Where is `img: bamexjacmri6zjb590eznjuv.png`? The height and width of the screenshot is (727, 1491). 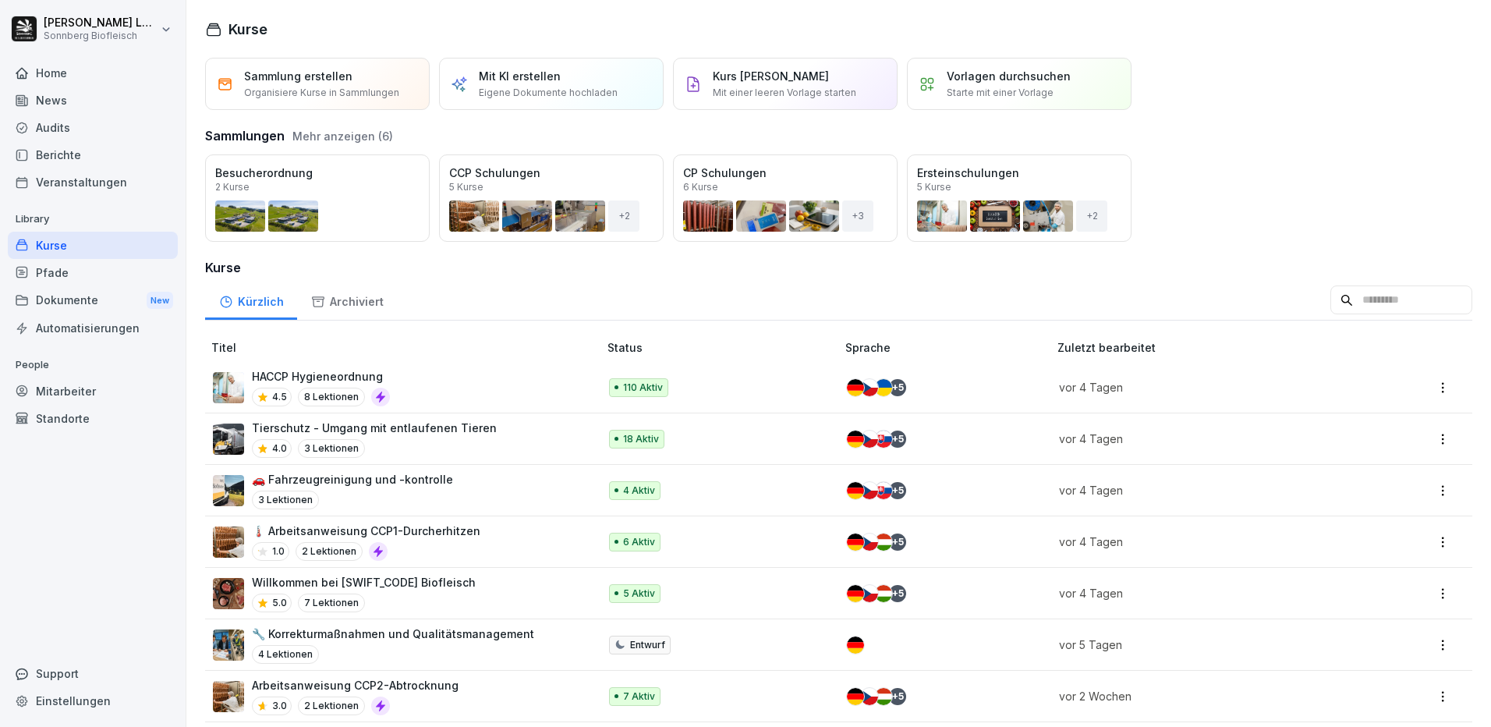 img: bamexjacmri6zjb590eznjuv.png is located at coordinates (228, 439).